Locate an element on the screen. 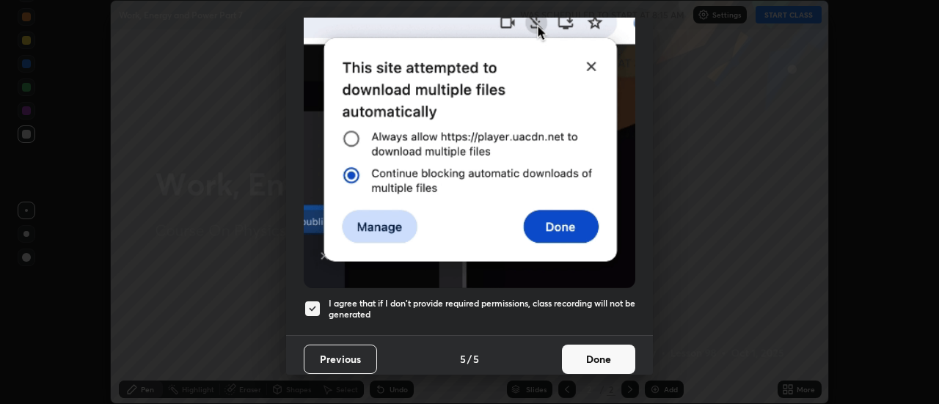 Image resolution: width=939 pixels, height=404 pixels. button: Done is located at coordinates (598, 359).